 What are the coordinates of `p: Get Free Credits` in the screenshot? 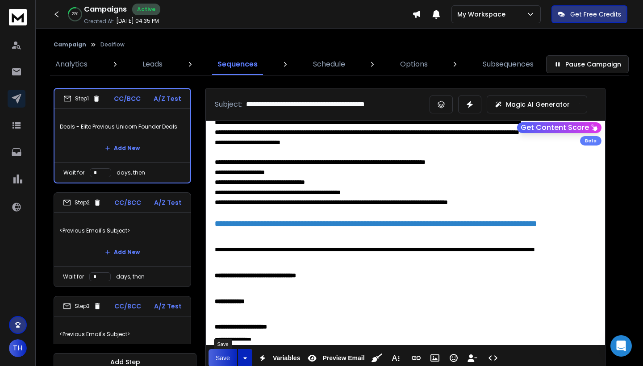 It's located at (596, 14).